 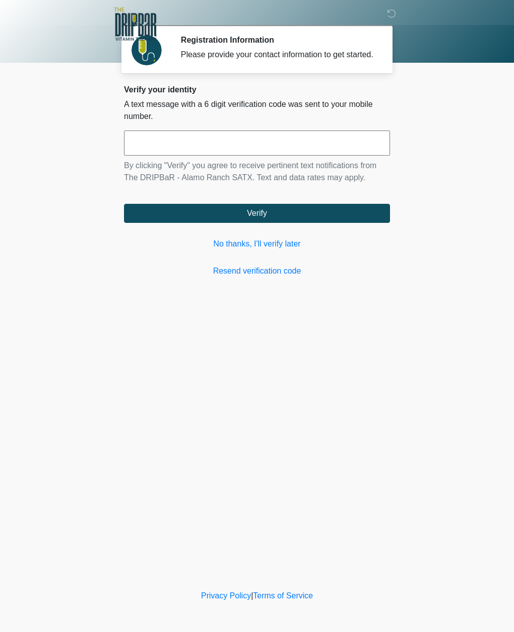 What do you see at coordinates (147, 50) in the screenshot?
I see `img: Agent Avatar` at bounding box center [147, 50].